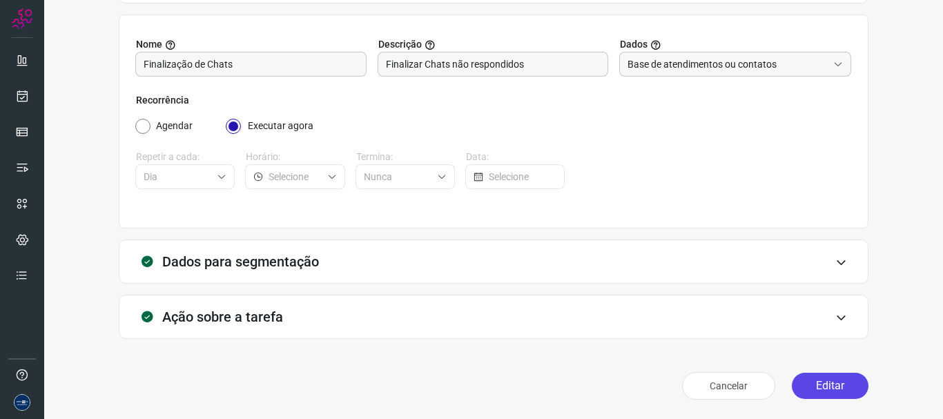 The width and height of the screenshot is (943, 419). I want to click on button: Editar, so click(829, 386).